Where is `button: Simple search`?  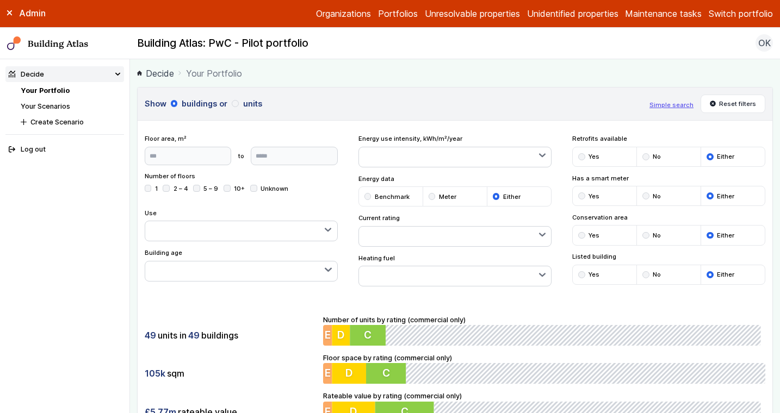
button: Simple search is located at coordinates (671, 105).